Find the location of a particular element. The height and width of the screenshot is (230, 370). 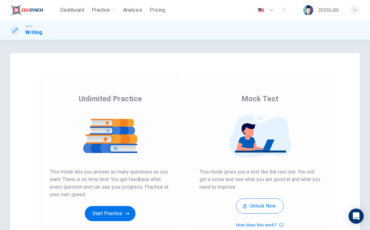

span: Dashboard is located at coordinates (72, 10).